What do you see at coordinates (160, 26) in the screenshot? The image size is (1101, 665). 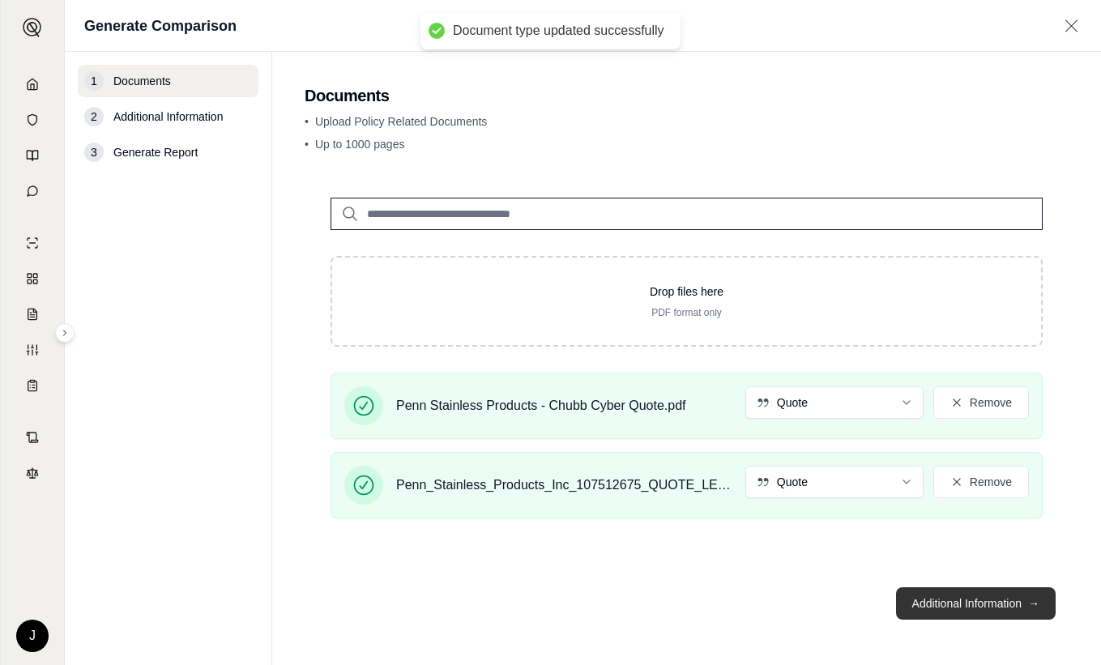 I see `h1: Generate Comparison` at bounding box center [160, 26].